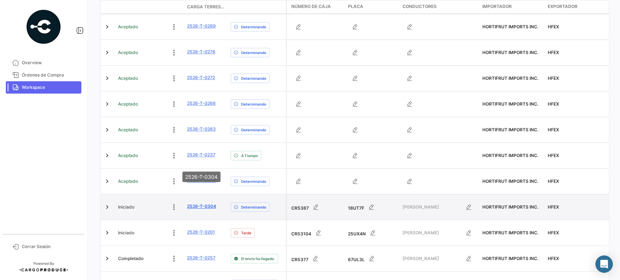  Describe the element at coordinates (50, 75) in the screenshot. I see `span: Órdenes de Compra` at that location.